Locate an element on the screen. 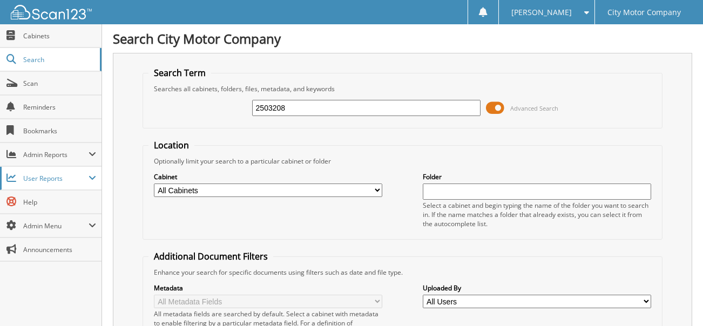 Image resolution: width=703 pixels, height=326 pixels. span: Cabinets is located at coordinates (59, 36).